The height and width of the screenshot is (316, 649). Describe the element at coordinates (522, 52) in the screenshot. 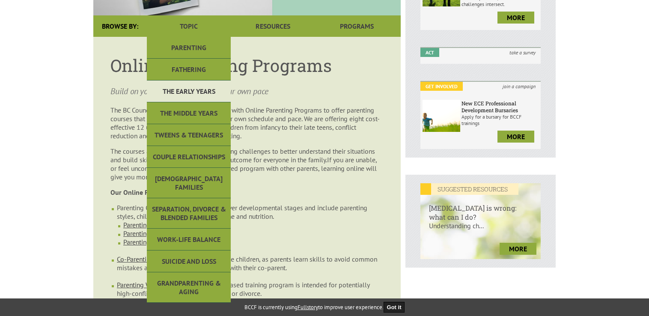

I see `i: take a survey` at that location.